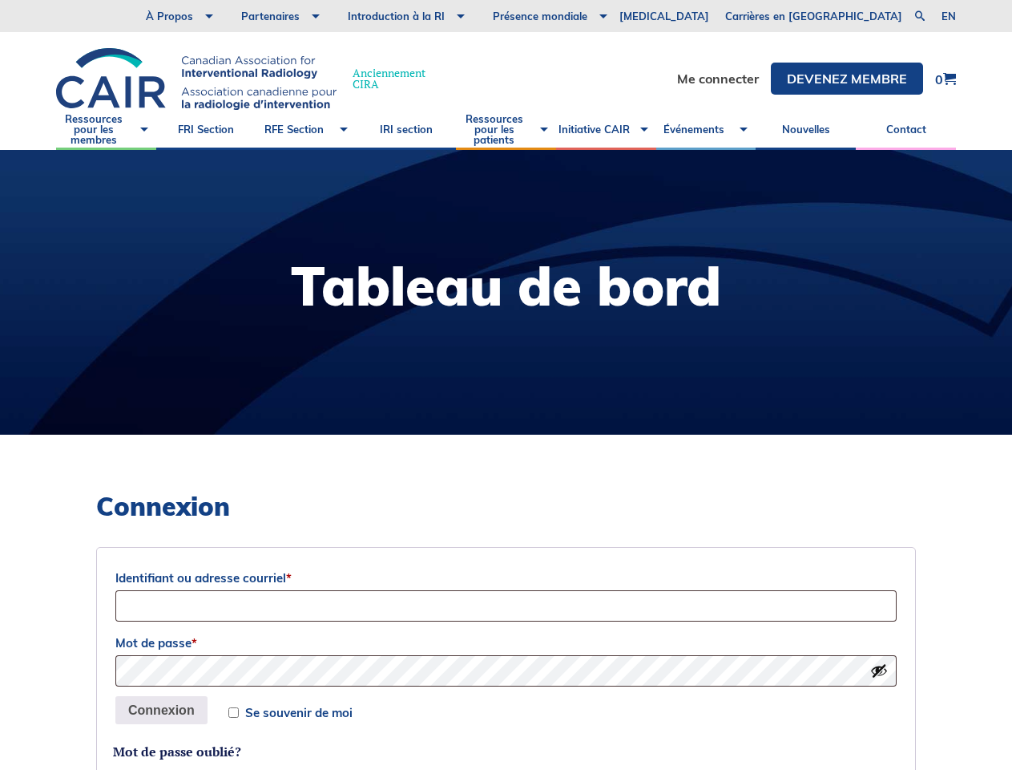 Image resolution: width=1012 pixels, height=770 pixels. Describe the element at coordinates (506, 506) in the screenshot. I see `h2: Connexion` at that location.